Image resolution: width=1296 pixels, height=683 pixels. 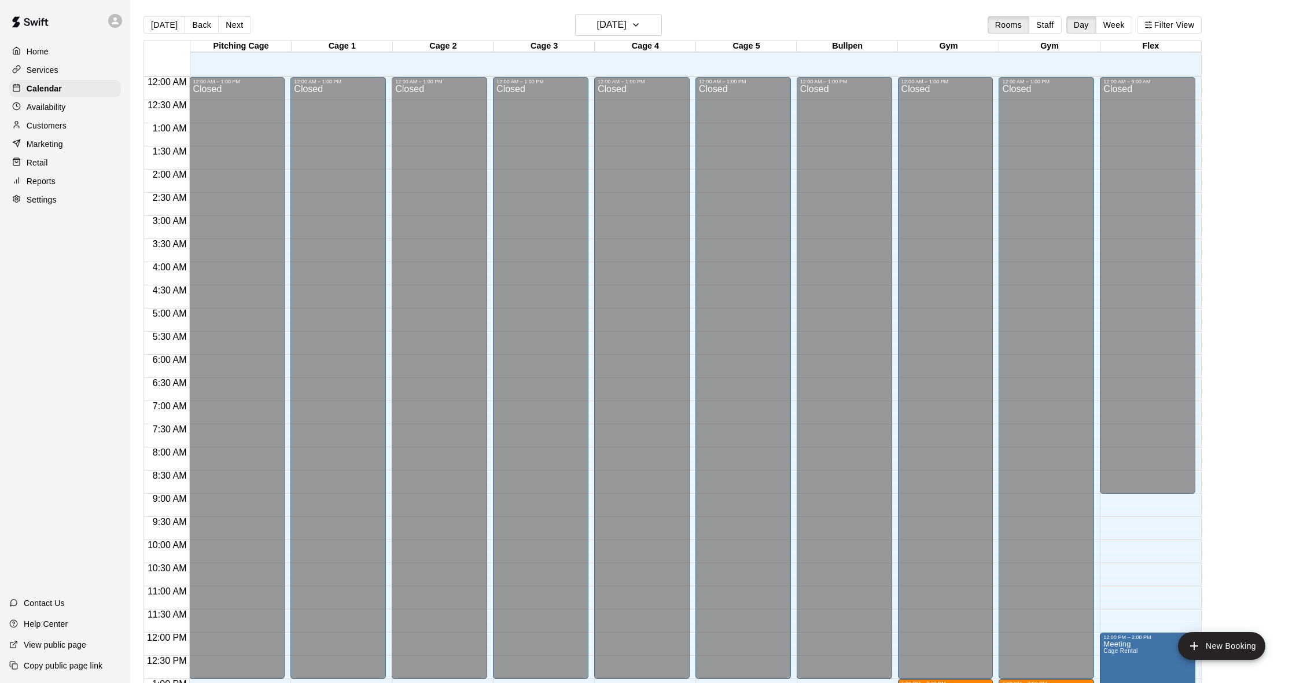 I want to click on span: 6:00 AM, so click(x=170, y=359).